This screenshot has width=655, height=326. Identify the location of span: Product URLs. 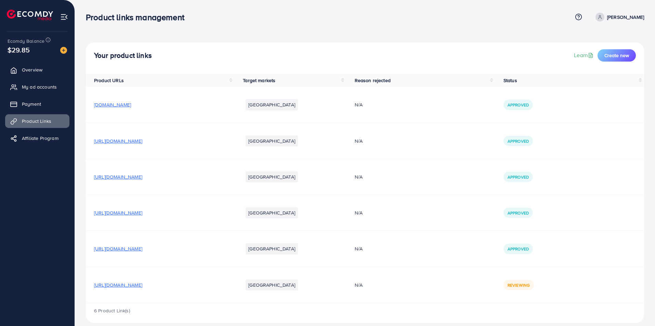
(109, 80).